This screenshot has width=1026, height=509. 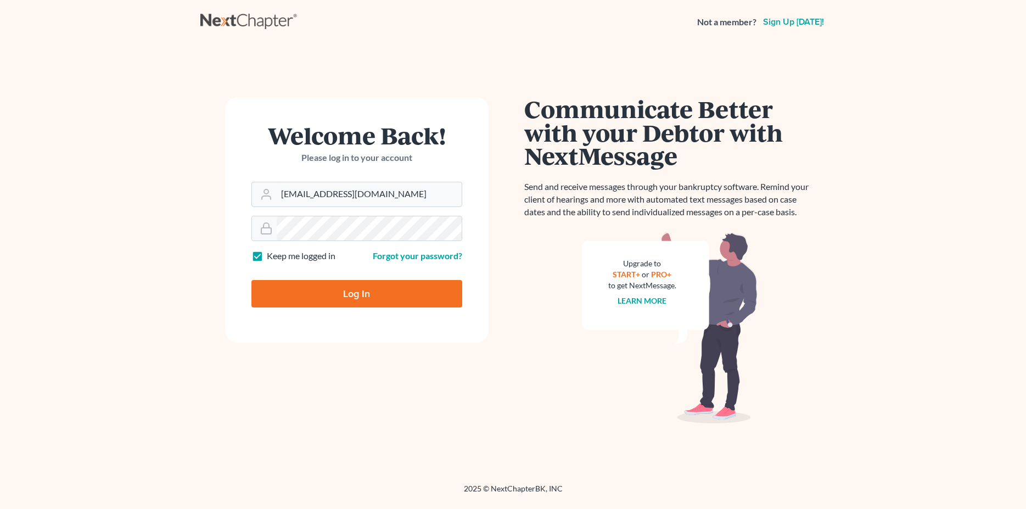 I want to click on input: Log In, so click(x=357, y=294).